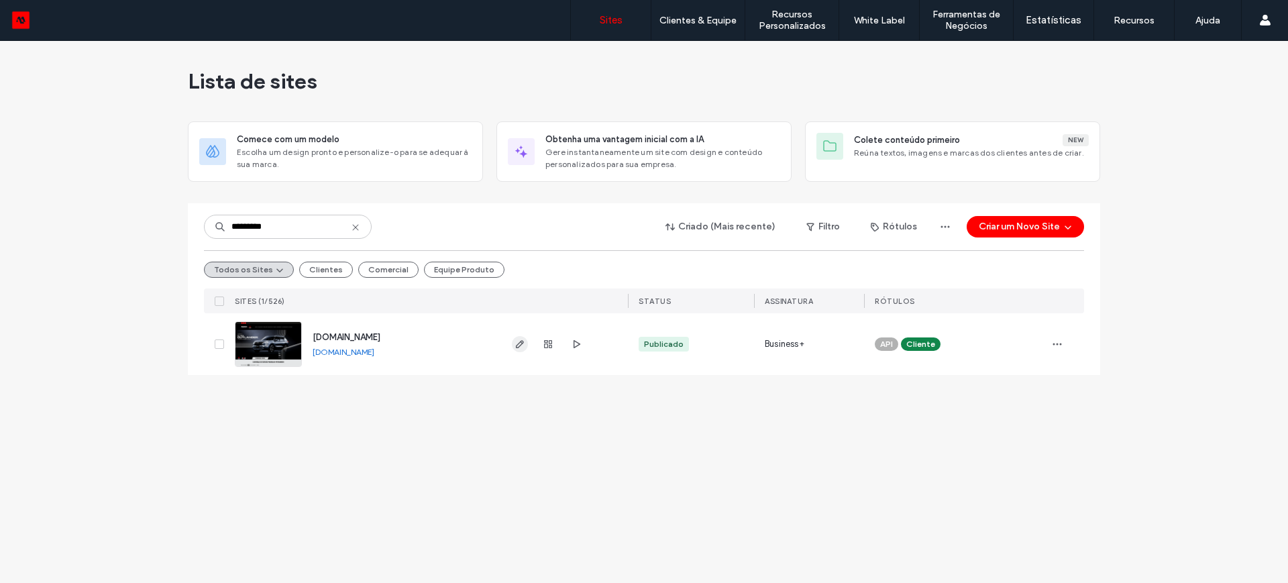  I want to click on span: Reúna textos, imagens e marcas dos clientes antes de criar., so click(971, 153).